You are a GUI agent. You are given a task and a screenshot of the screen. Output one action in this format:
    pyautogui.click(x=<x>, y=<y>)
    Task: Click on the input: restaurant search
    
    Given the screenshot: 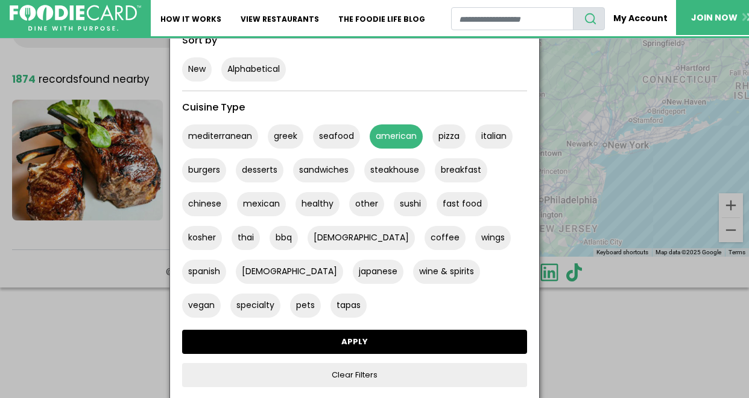 What is the action you would take?
    pyautogui.click(x=512, y=19)
    